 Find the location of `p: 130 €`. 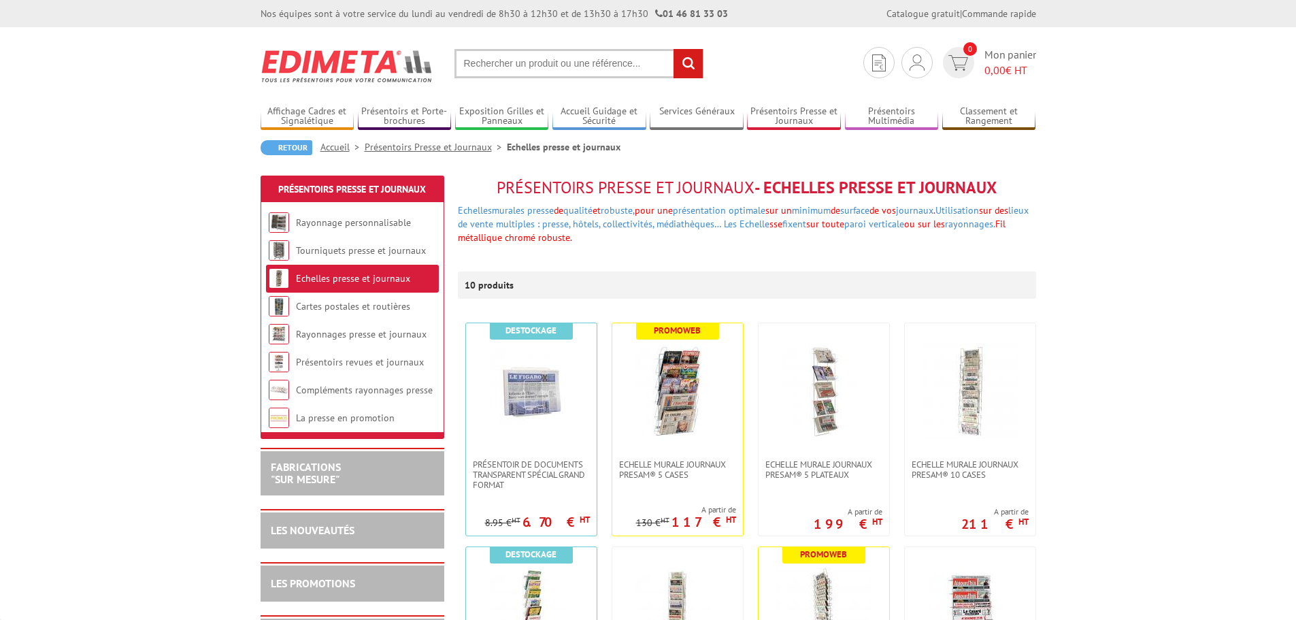

p: 130 € is located at coordinates (652, 522).